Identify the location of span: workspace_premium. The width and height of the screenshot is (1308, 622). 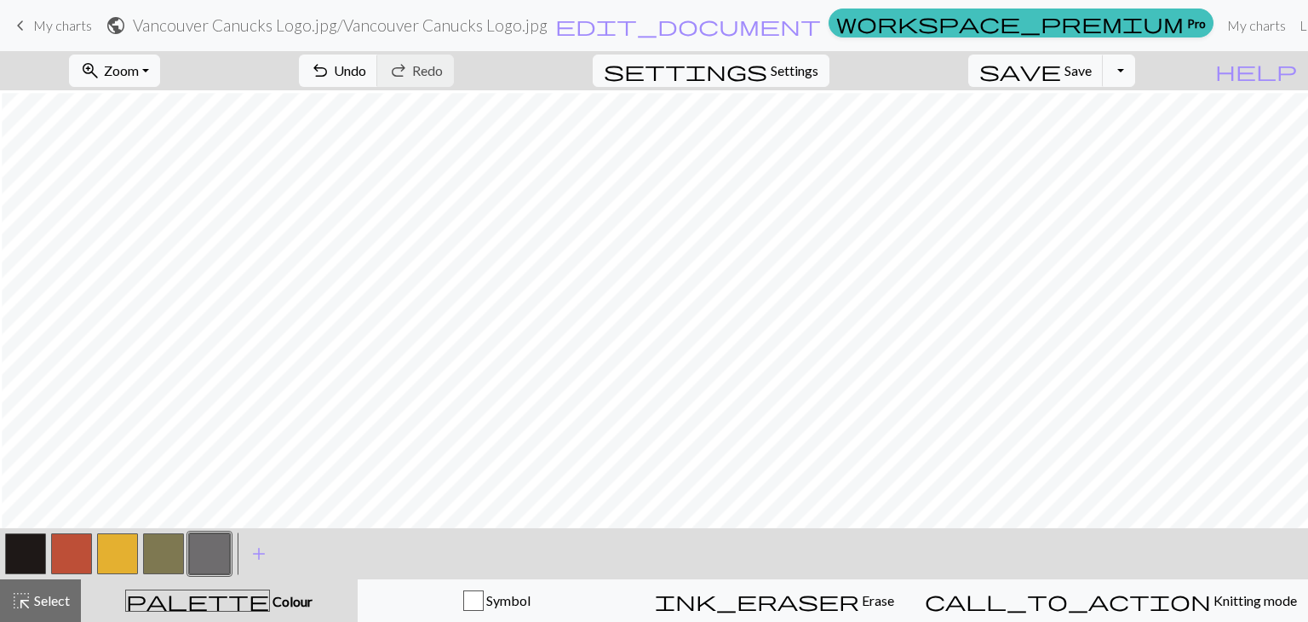
(1010, 23).